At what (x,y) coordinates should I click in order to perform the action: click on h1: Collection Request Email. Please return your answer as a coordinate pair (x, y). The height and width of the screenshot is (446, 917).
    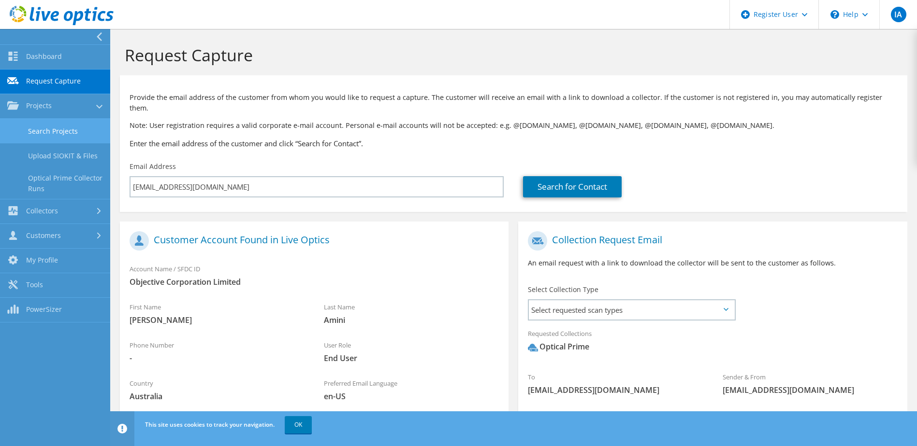
    Looking at the image, I should click on (710, 241).